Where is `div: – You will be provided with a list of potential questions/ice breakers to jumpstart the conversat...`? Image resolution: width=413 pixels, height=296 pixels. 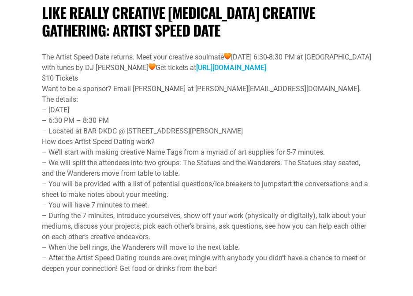 div: – You will be provided with a list of potential questions/ice breakers to jumpstart the conversat... is located at coordinates (207, 189).